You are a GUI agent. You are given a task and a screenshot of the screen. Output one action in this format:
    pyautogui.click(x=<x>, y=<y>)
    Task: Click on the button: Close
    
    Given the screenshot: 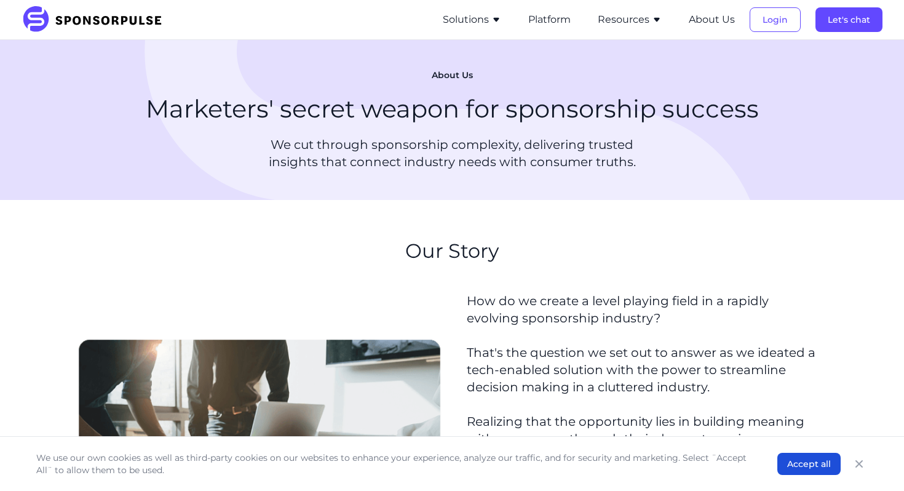 What is the action you would take?
    pyautogui.click(x=859, y=464)
    